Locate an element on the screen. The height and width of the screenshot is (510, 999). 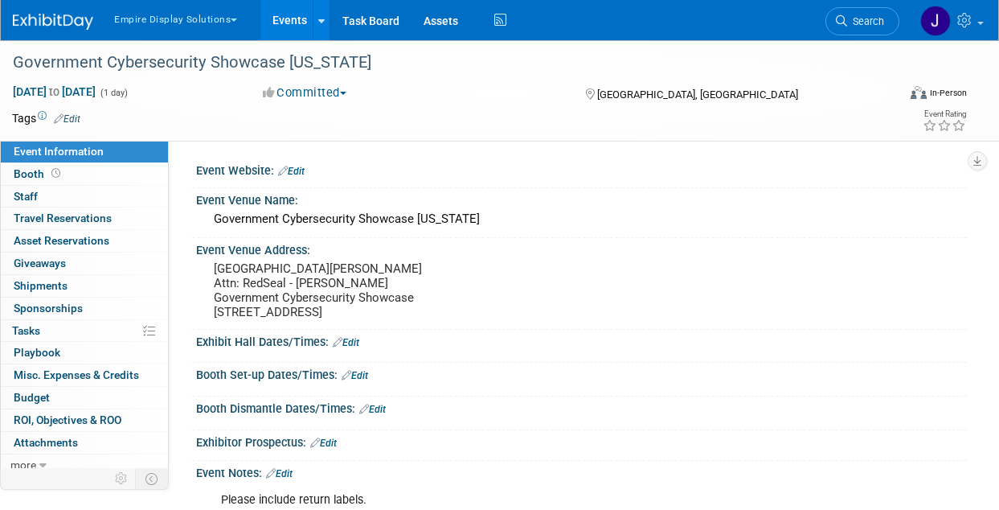
a: ROI, Objectives & ROO is located at coordinates (84, 420).